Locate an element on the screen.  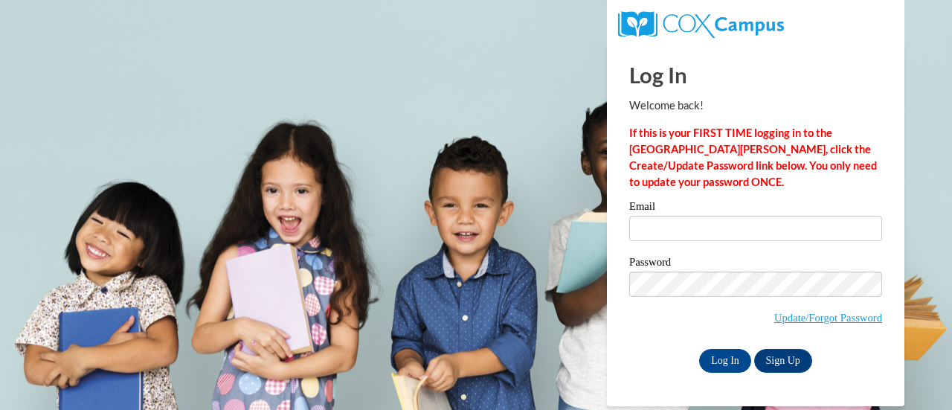
a: Update/Forgot Password is located at coordinates (828, 318).